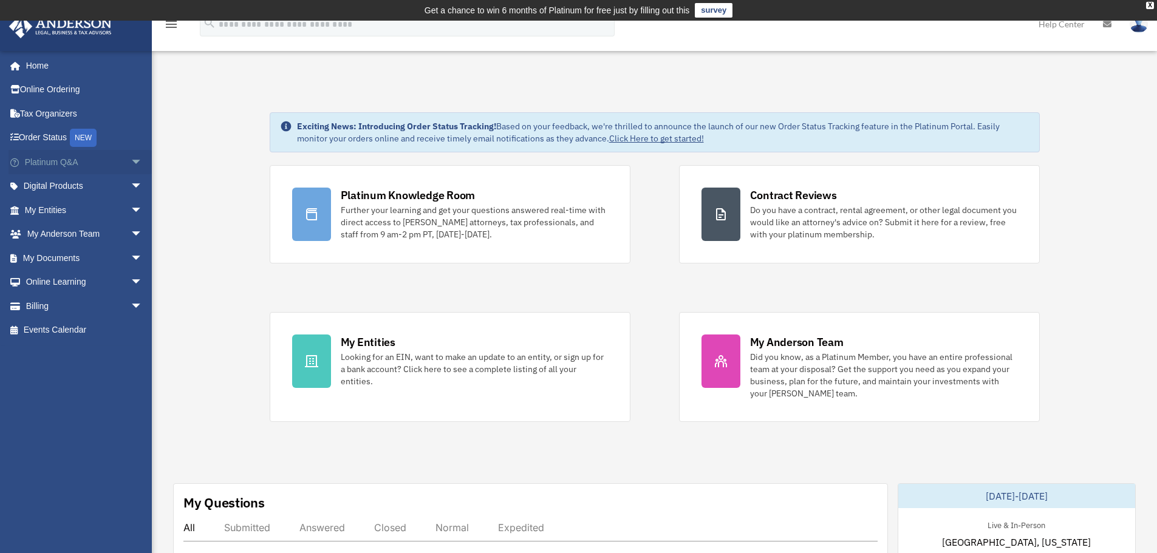  What do you see at coordinates (859, 214) in the screenshot?
I see `a: Contract Reviews Do you have a contract, rental agreement, or other legal document you would like...` at bounding box center [859, 214].